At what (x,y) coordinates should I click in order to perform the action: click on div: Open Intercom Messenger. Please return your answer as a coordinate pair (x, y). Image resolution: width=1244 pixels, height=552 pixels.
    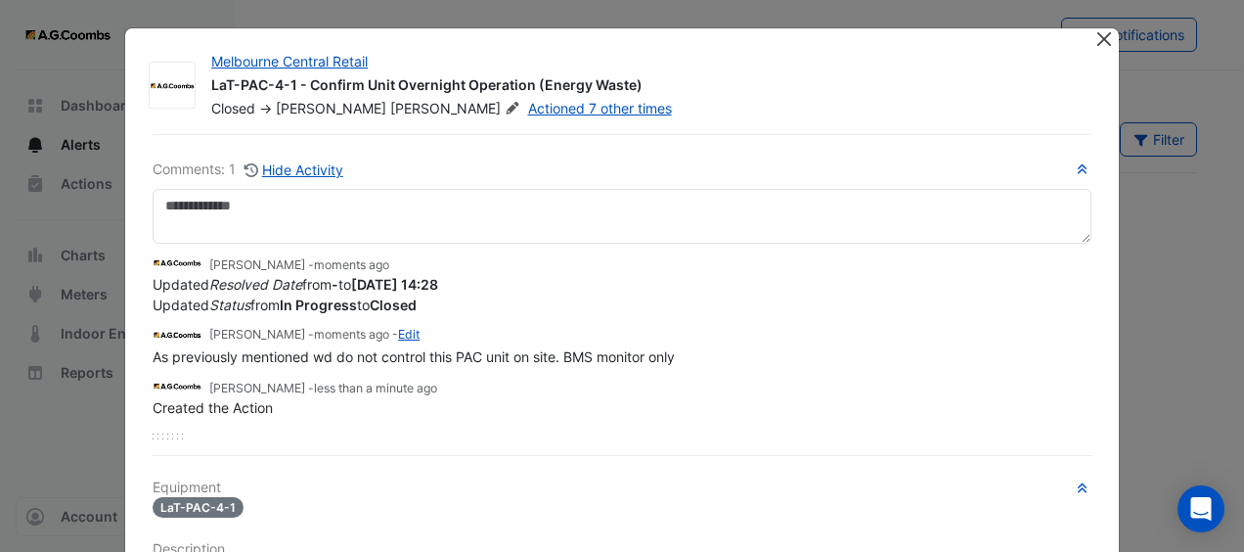
    Looking at the image, I should click on (1201, 508).